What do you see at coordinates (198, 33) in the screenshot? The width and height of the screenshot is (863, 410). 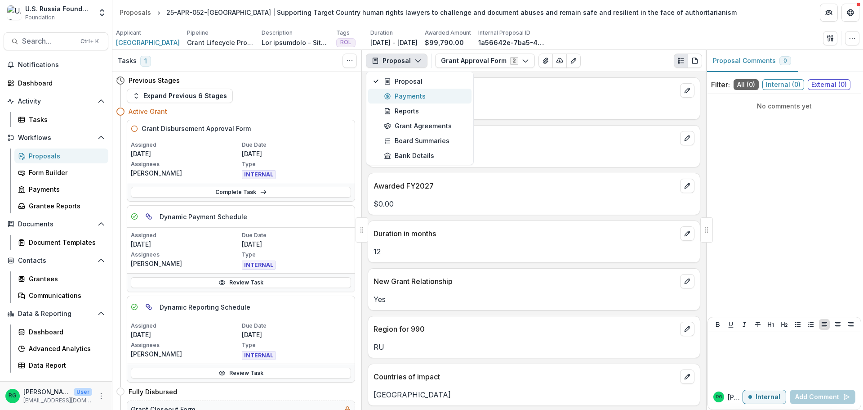 I see `p: Pipeline` at bounding box center [198, 33].